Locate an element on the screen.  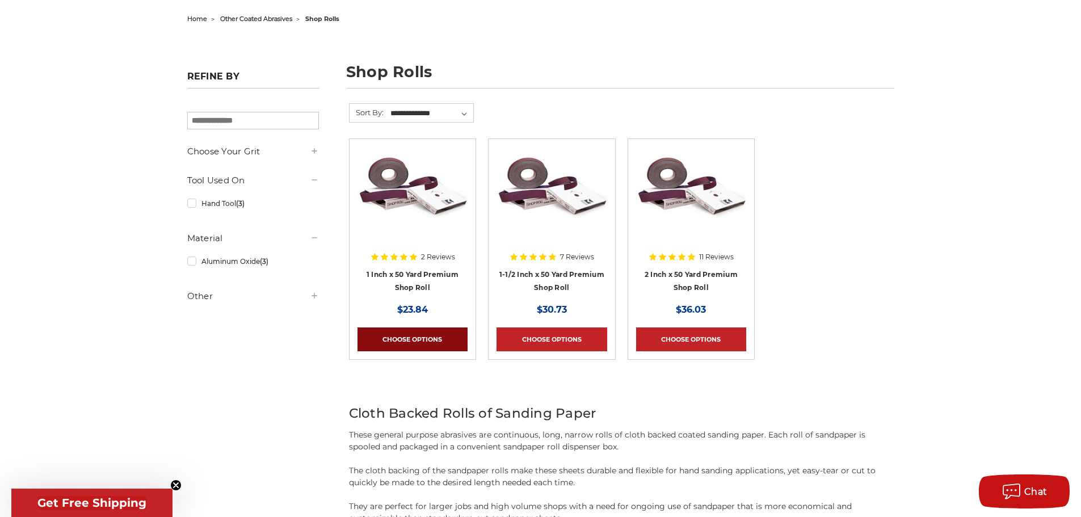
img: 2 Inch x 50 Yard Premium Shop Roll is located at coordinates (691, 192).